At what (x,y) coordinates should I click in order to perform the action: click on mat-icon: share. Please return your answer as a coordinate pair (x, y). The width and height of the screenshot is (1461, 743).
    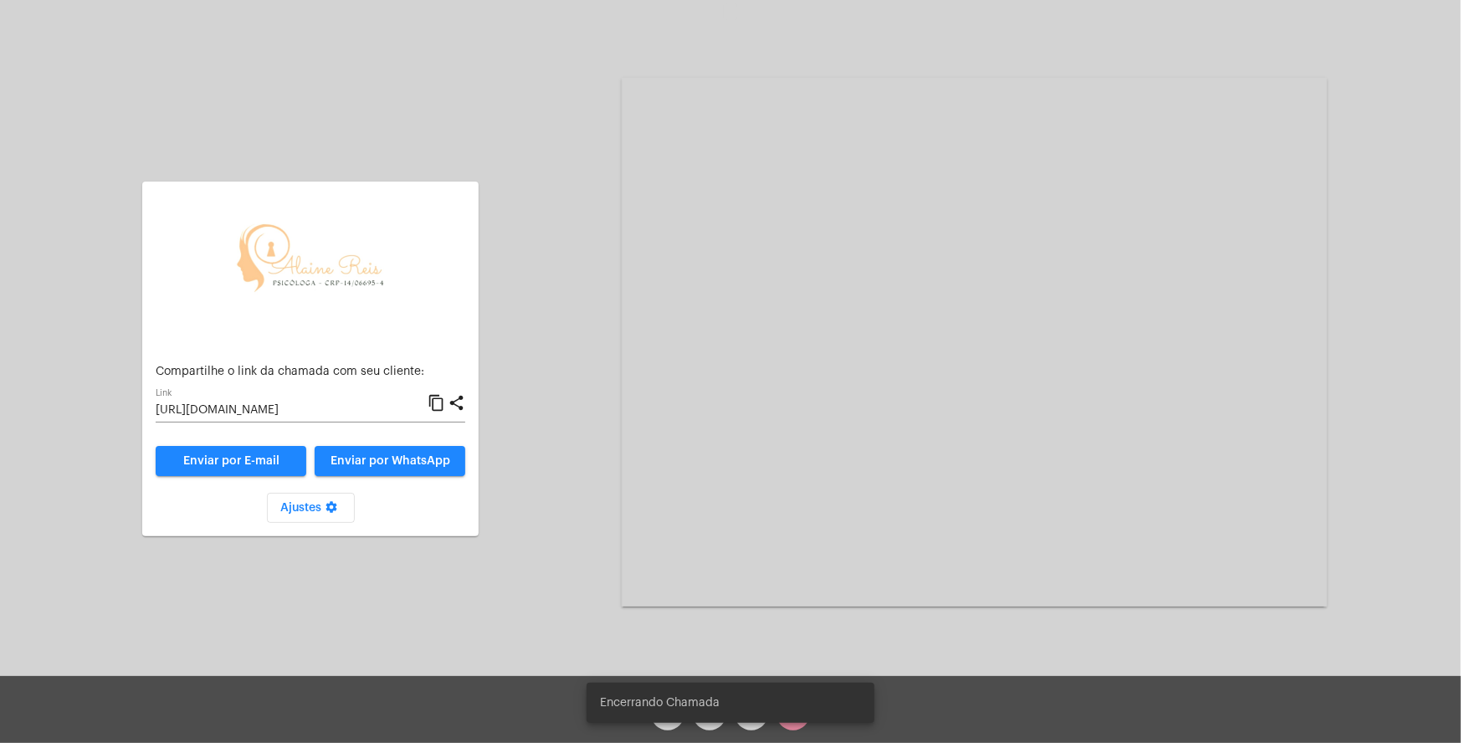
    Looking at the image, I should click on (456, 403).